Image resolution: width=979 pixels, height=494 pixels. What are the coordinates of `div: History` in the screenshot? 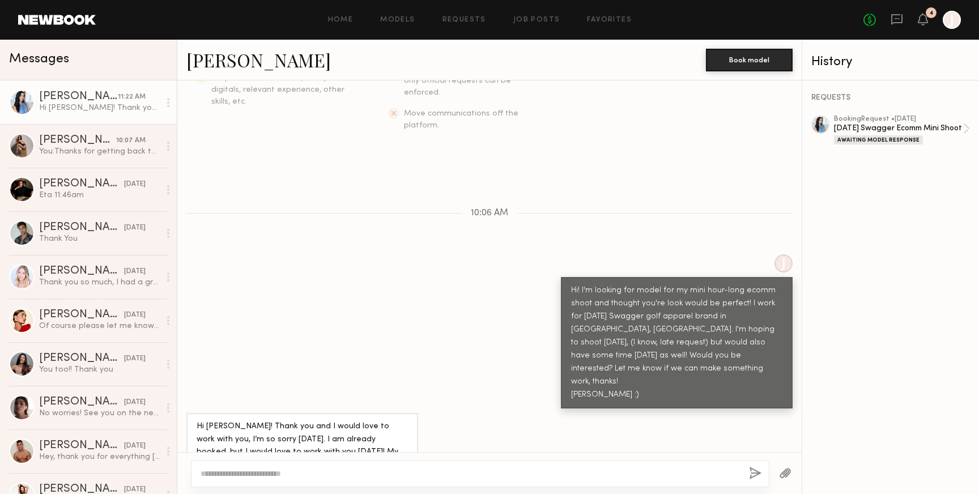 It's located at (890, 62).